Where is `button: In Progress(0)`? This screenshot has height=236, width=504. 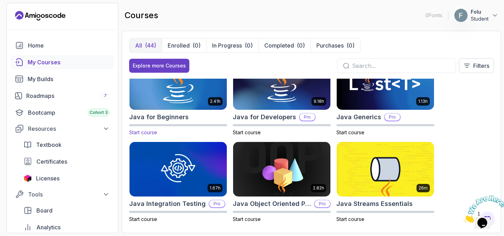
button: In Progress(0) is located at coordinates (232, 46).